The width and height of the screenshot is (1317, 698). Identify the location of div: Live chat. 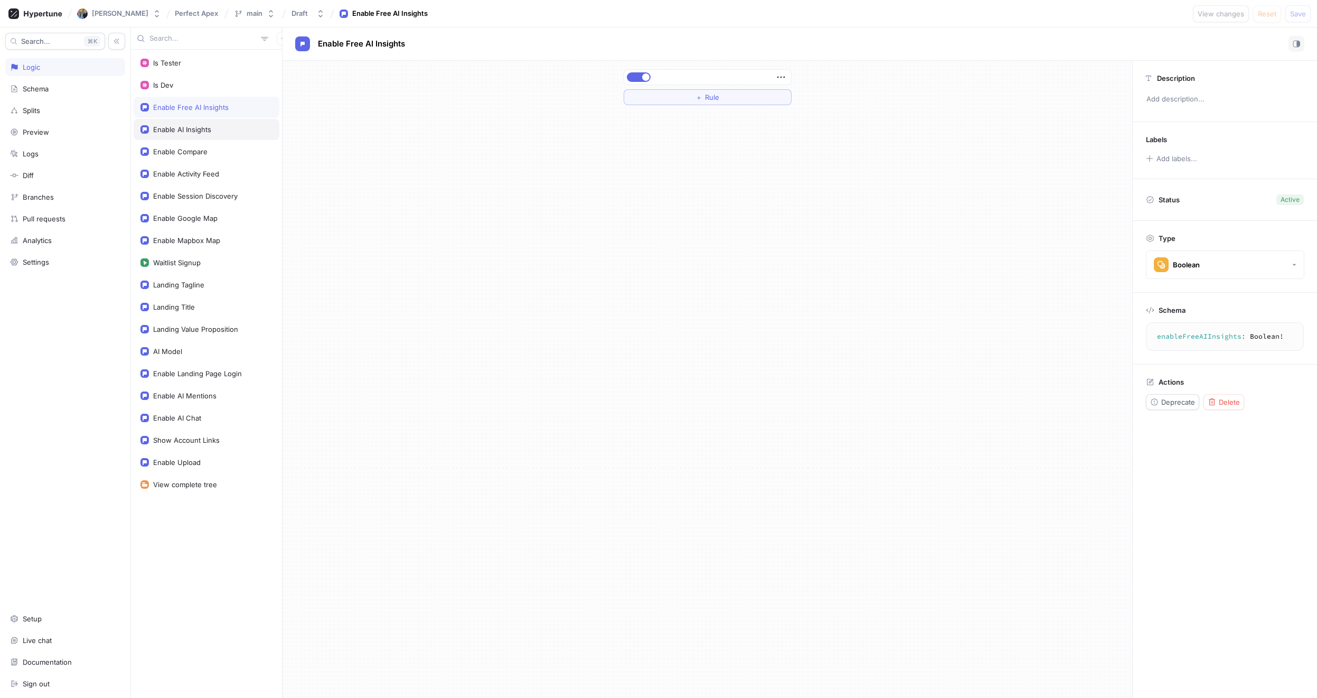
(37, 640).